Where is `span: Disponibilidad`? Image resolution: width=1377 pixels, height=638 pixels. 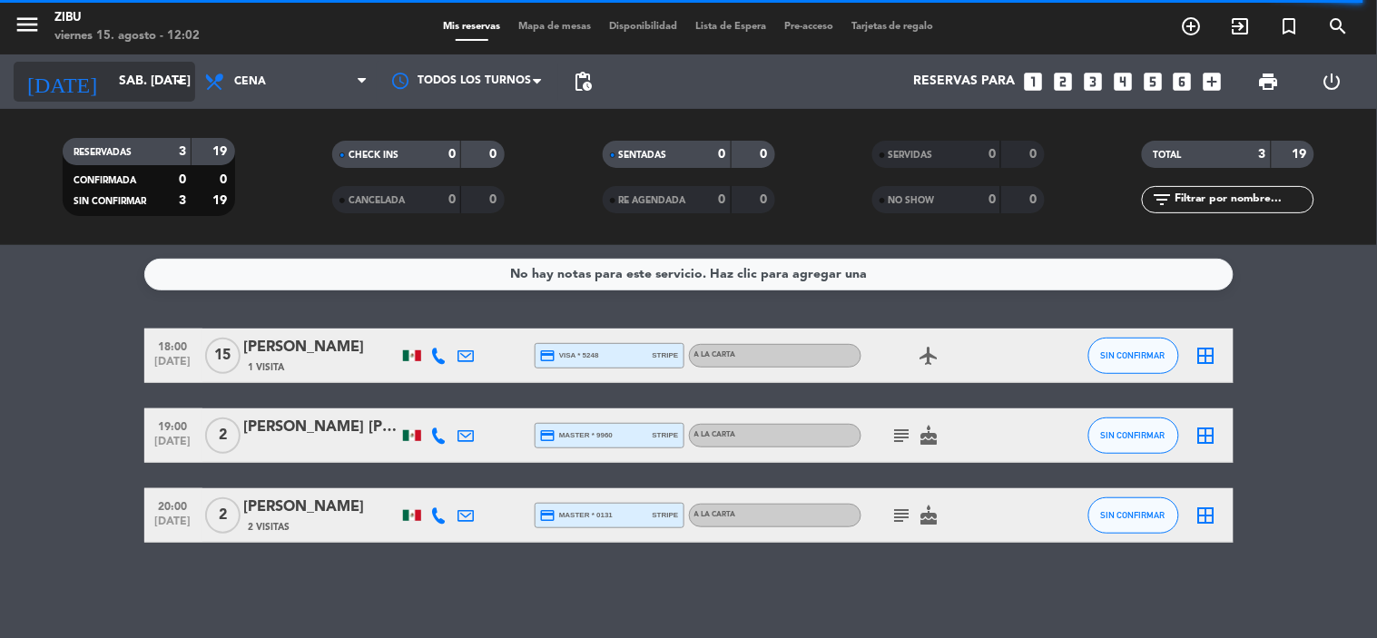
span: Disponibilidad is located at coordinates (643, 26).